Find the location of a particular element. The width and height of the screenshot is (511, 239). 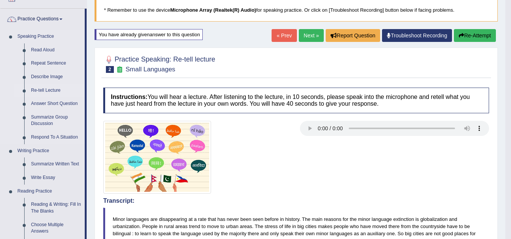

button: Re-Attempt is located at coordinates (475, 36).